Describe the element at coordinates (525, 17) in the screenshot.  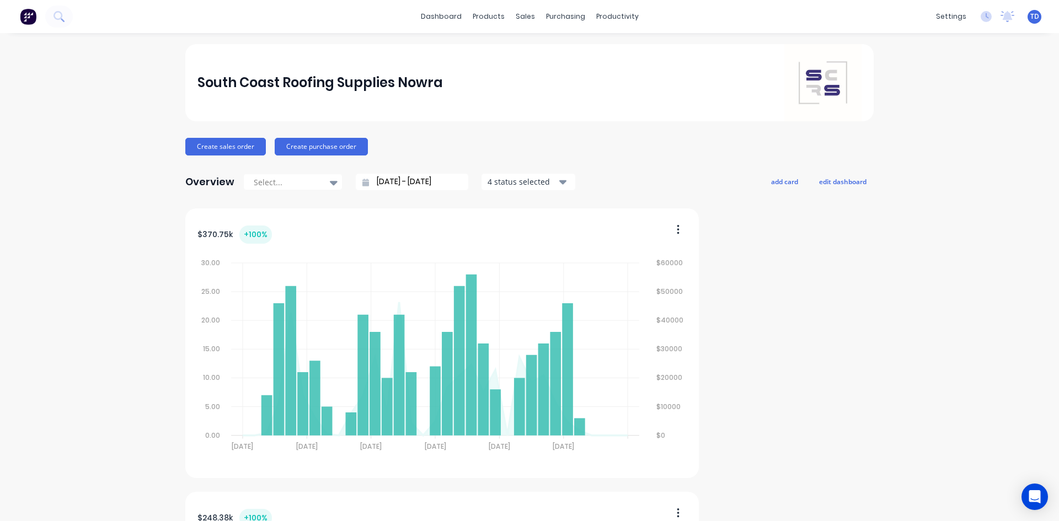
I see `div: sales` at that location.